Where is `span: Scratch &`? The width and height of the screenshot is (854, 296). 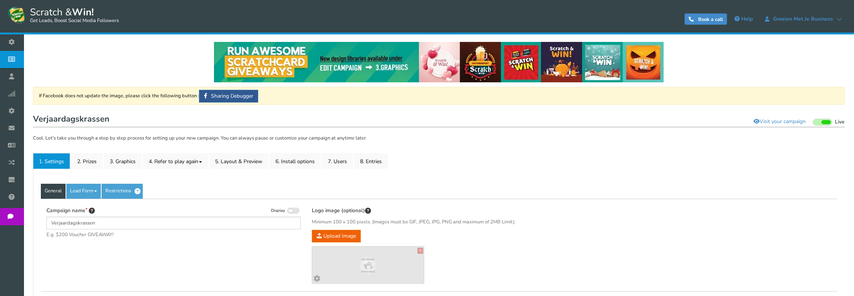
span: Scratch & is located at coordinates (72, 15).